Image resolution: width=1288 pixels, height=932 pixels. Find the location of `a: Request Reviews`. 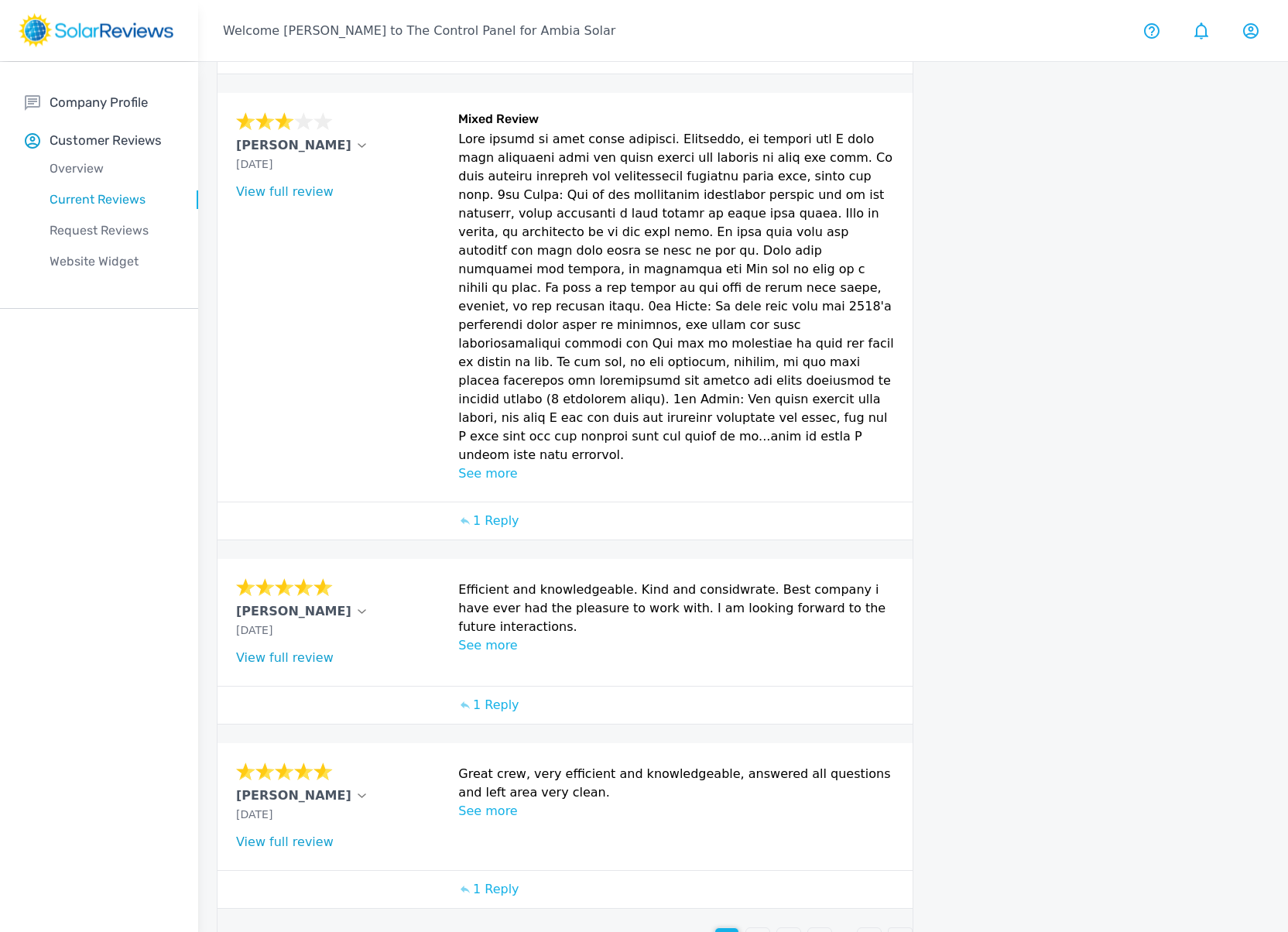

a: Request Reviews is located at coordinates (111, 230).